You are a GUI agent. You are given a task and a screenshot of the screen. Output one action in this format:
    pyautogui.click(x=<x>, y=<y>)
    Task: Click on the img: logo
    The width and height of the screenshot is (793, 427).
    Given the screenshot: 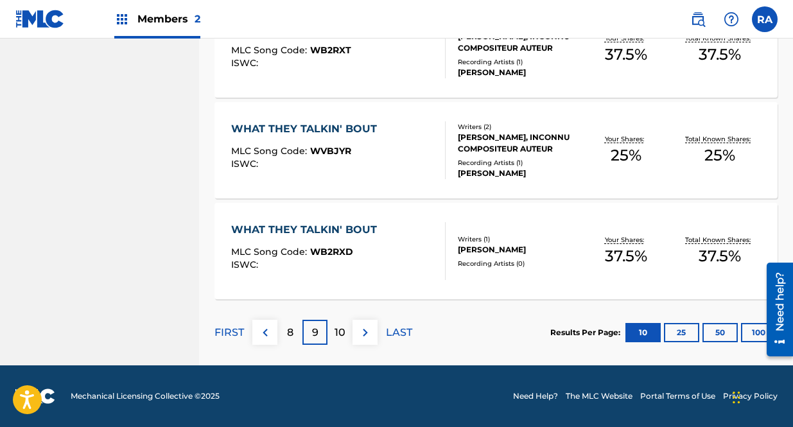 What is the action you would take?
    pyautogui.click(x=35, y=396)
    